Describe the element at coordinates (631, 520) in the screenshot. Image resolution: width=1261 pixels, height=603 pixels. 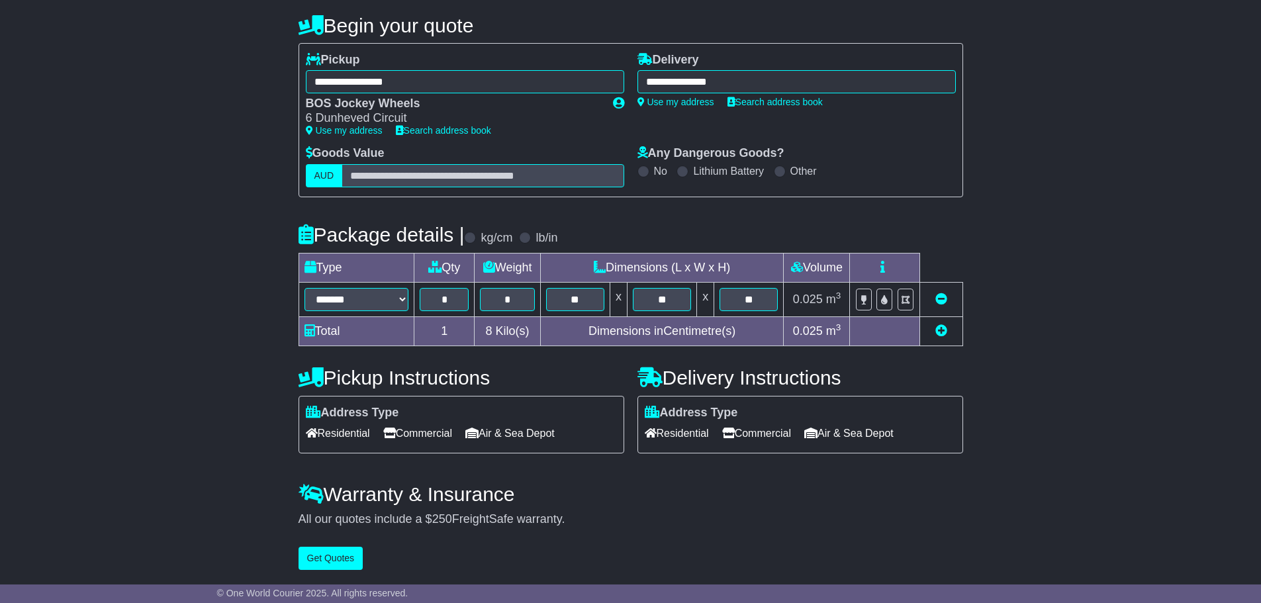
I see `div: All our quotes include a $ FreightSafe warranty.` at that location.